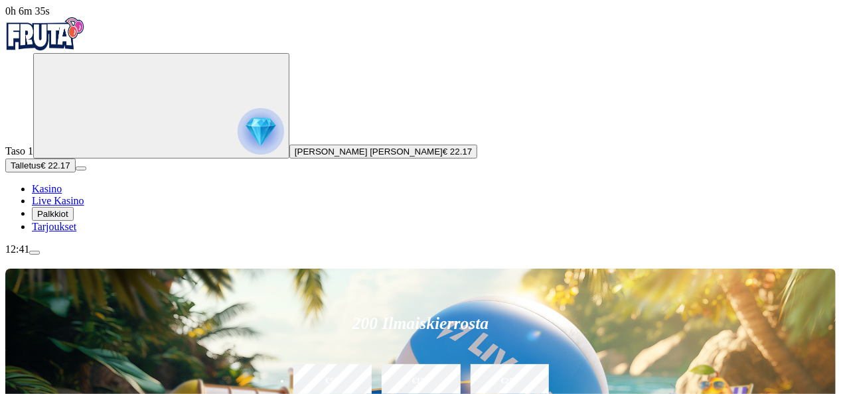  Describe the element at coordinates (46, 189) in the screenshot. I see `span: Kasino` at that location.